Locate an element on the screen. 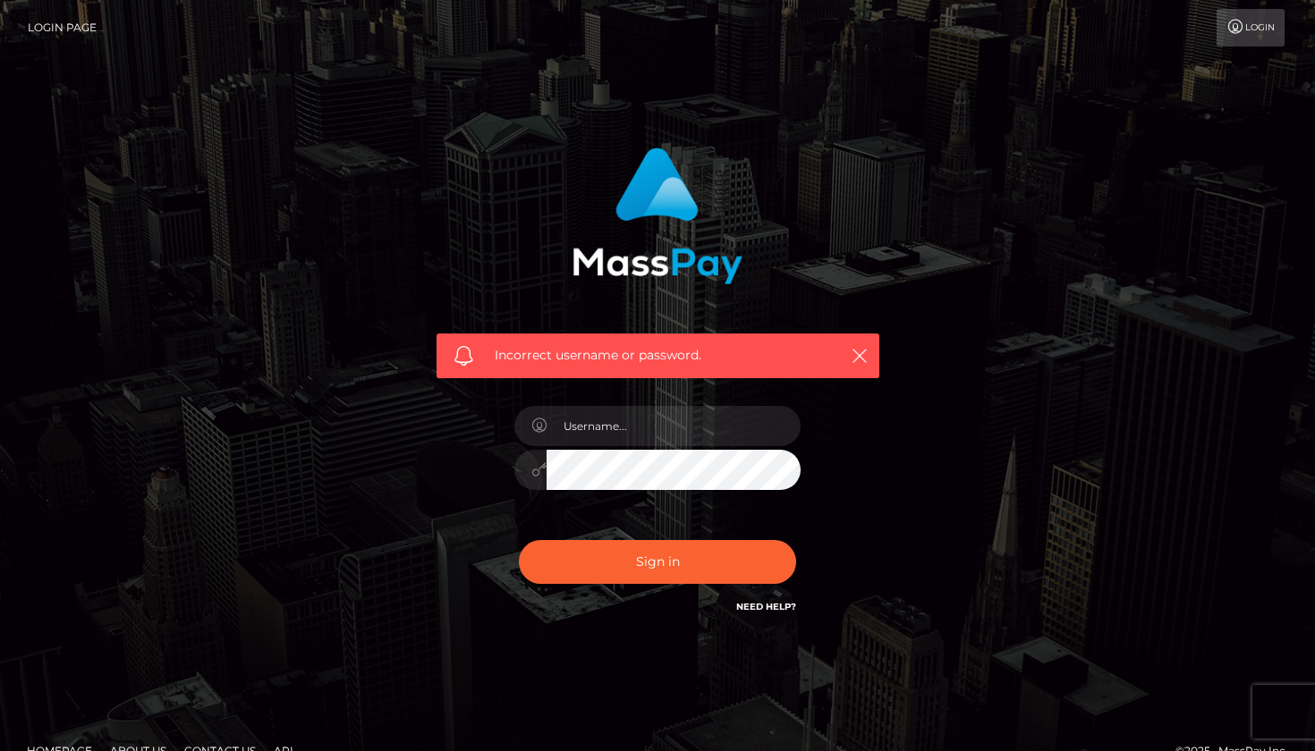  img: MassPay Login is located at coordinates (658, 216).